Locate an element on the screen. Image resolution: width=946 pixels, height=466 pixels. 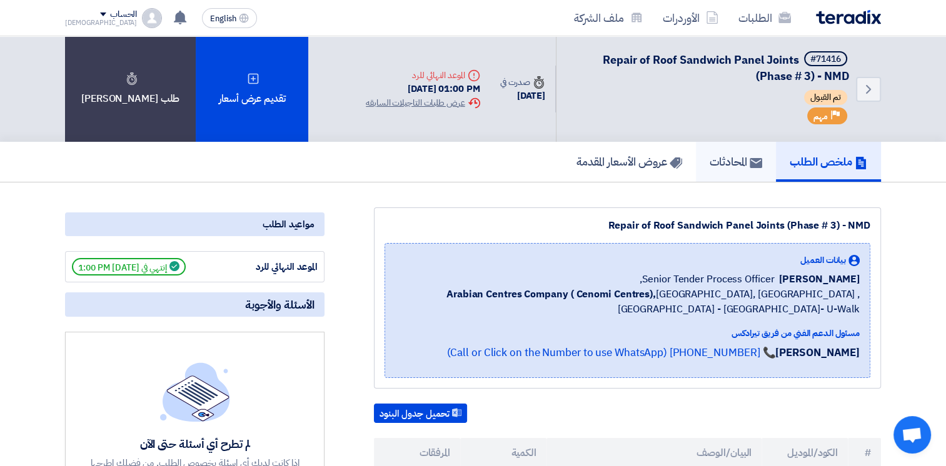
b: Arabian Centres Company ( Cenomi Centres), is located at coordinates (551, 294).